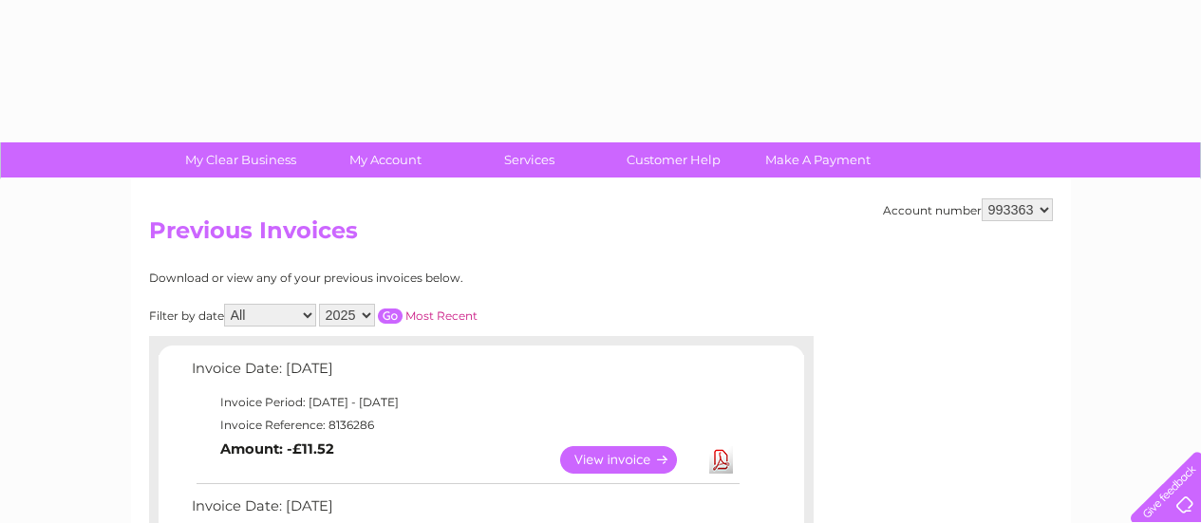  I want to click on a: Download, so click(721, 460).